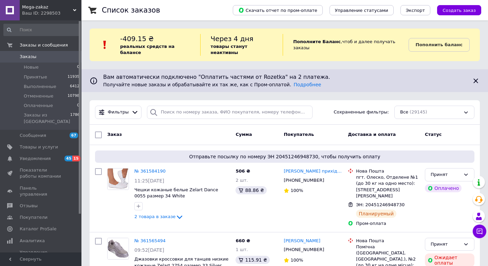 This screenshot has width=488, height=266. I want to click on span: Каталог ProSale, so click(38, 229).